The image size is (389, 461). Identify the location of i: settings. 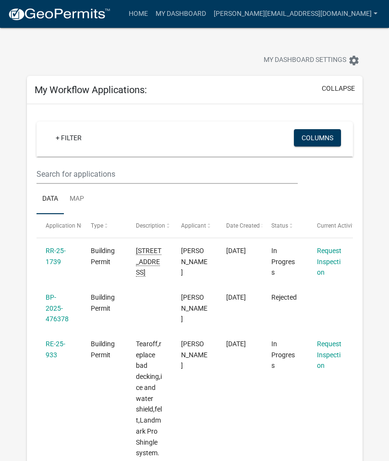
(354, 60).